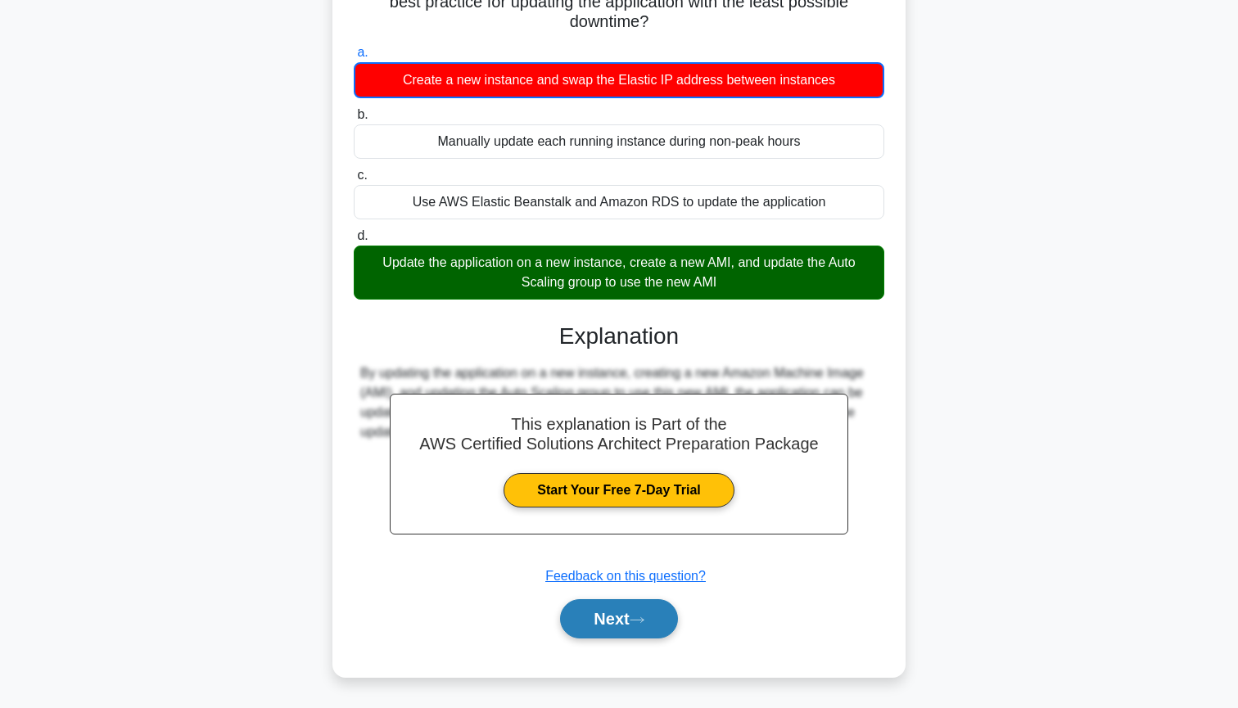 The width and height of the screenshot is (1238, 708). Describe the element at coordinates (362, 174) in the screenshot. I see `span: c.` at that location.